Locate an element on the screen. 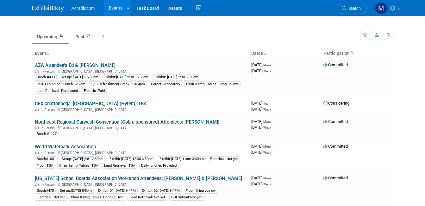 This screenshot has width=425, height=206. a: Sort by Start Date is located at coordinates (264, 53).